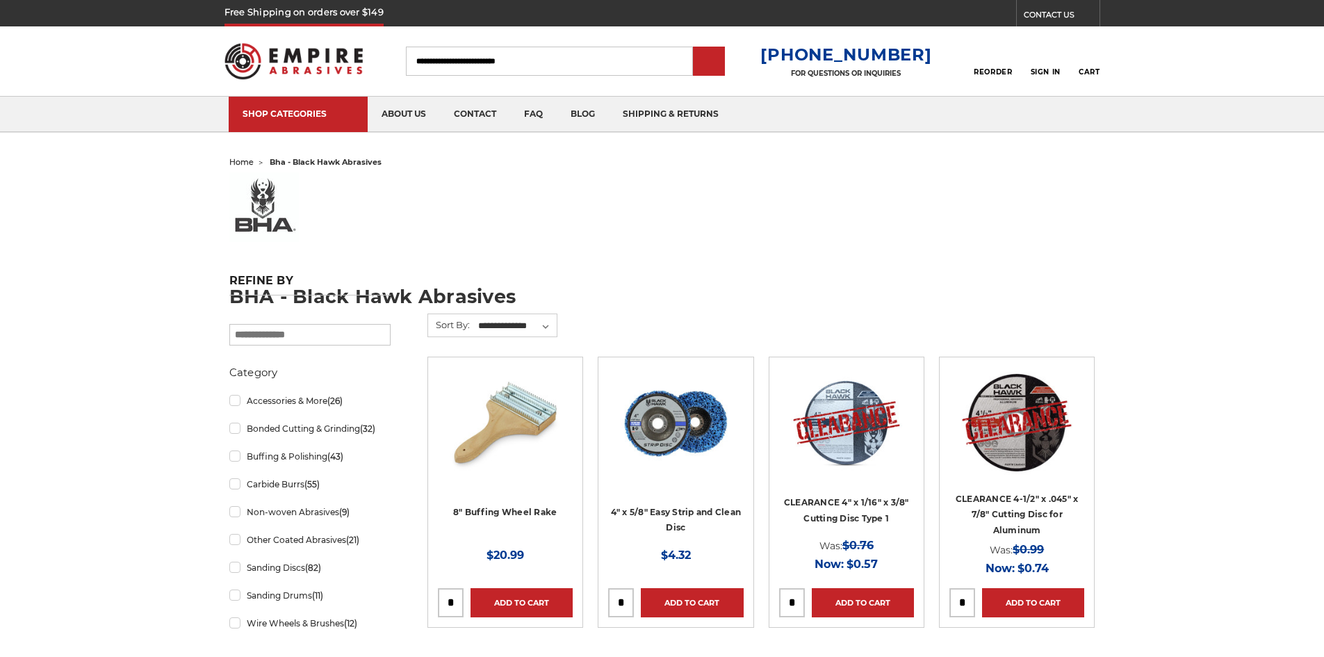  I want to click on img: bha%20logo_1578506219__73569.original.jpg, so click(264, 207).